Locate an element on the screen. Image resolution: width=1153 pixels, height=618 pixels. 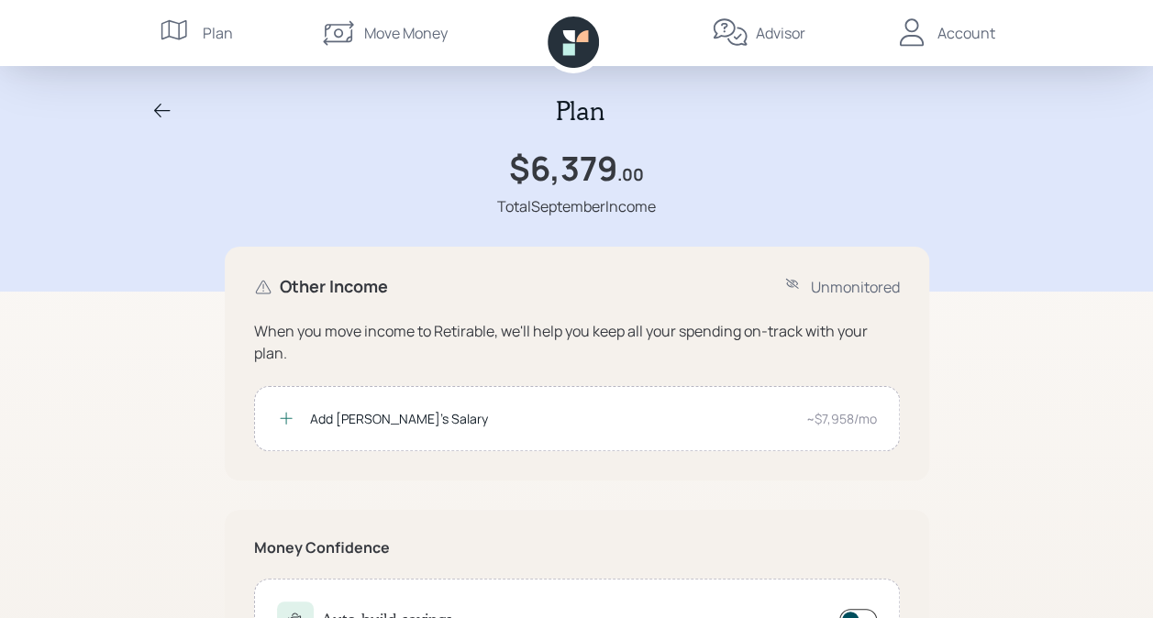
div: Total September Income is located at coordinates (576, 206).